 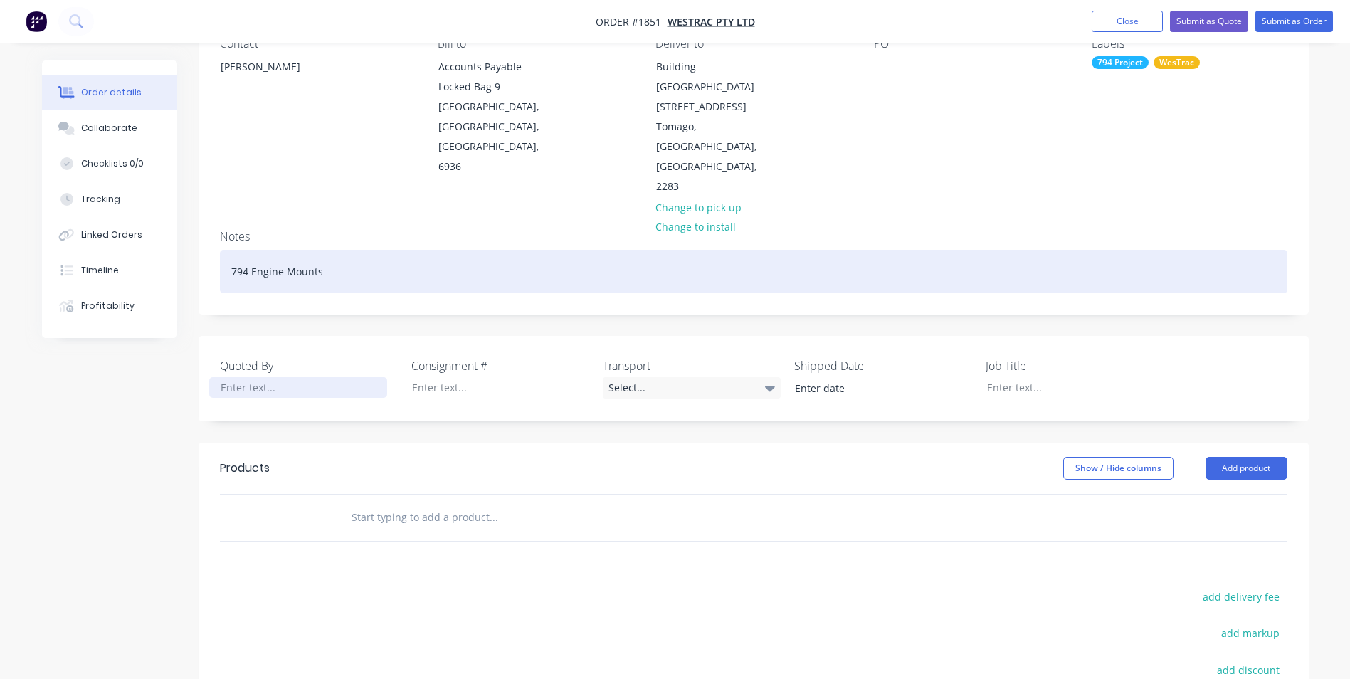 I want to click on label: Quoted By, so click(x=309, y=366).